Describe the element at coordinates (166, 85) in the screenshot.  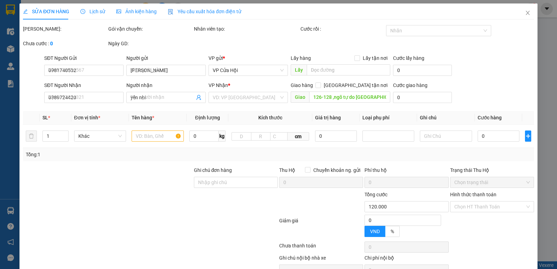
I see `div: Người nhận` at that location.